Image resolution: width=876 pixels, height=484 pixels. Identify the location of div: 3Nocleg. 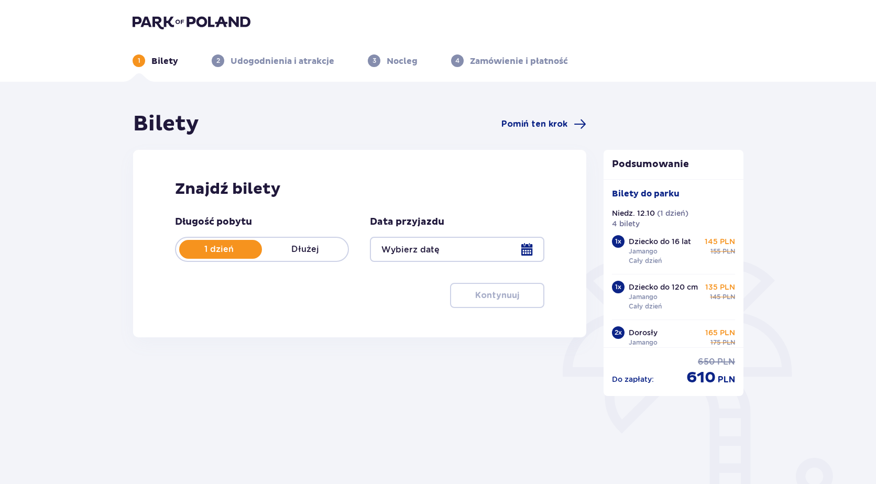
(393, 61).